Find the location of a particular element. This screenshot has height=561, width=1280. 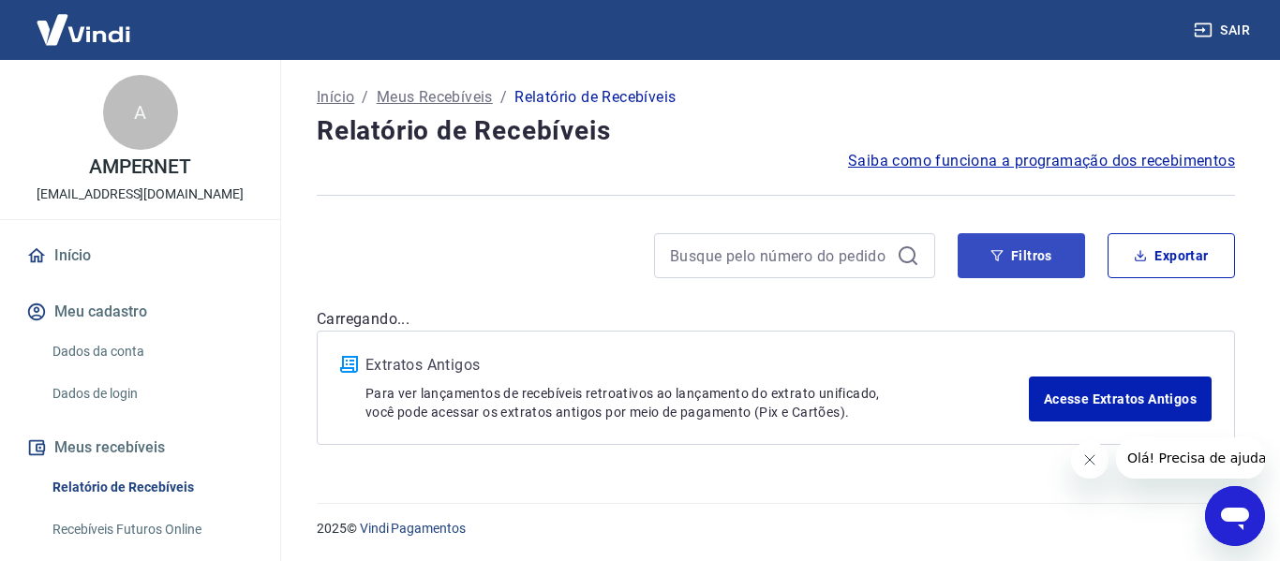

p: Para ver lançamentos de recebíveis retroativos ao lançamento do extrato unificado, você pode aces... is located at coordinates (697, 403).